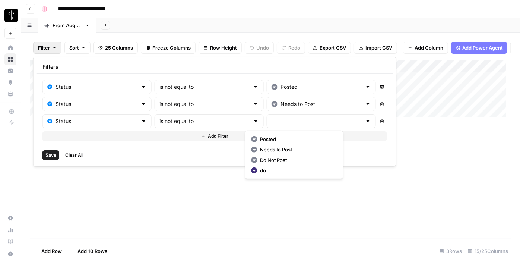 This screenshot has width=520, height=263. What do you see at coordinates (11, 15) in the screenshot?
I see `img: LP Production Workloads Logo` at bounding box center [11, 15].